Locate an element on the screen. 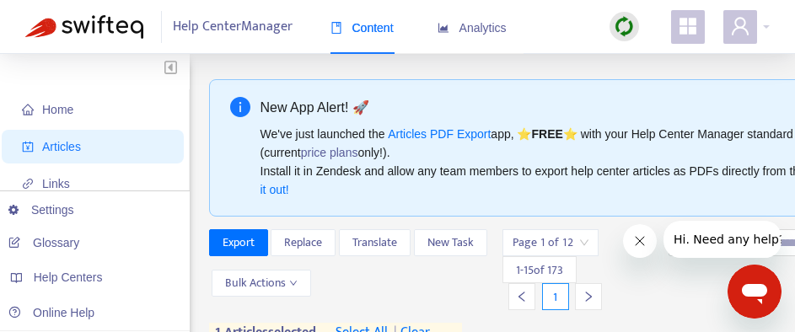 The height and width of the screenshot is (332, 795). span: home is located at coordinates (28, 110).